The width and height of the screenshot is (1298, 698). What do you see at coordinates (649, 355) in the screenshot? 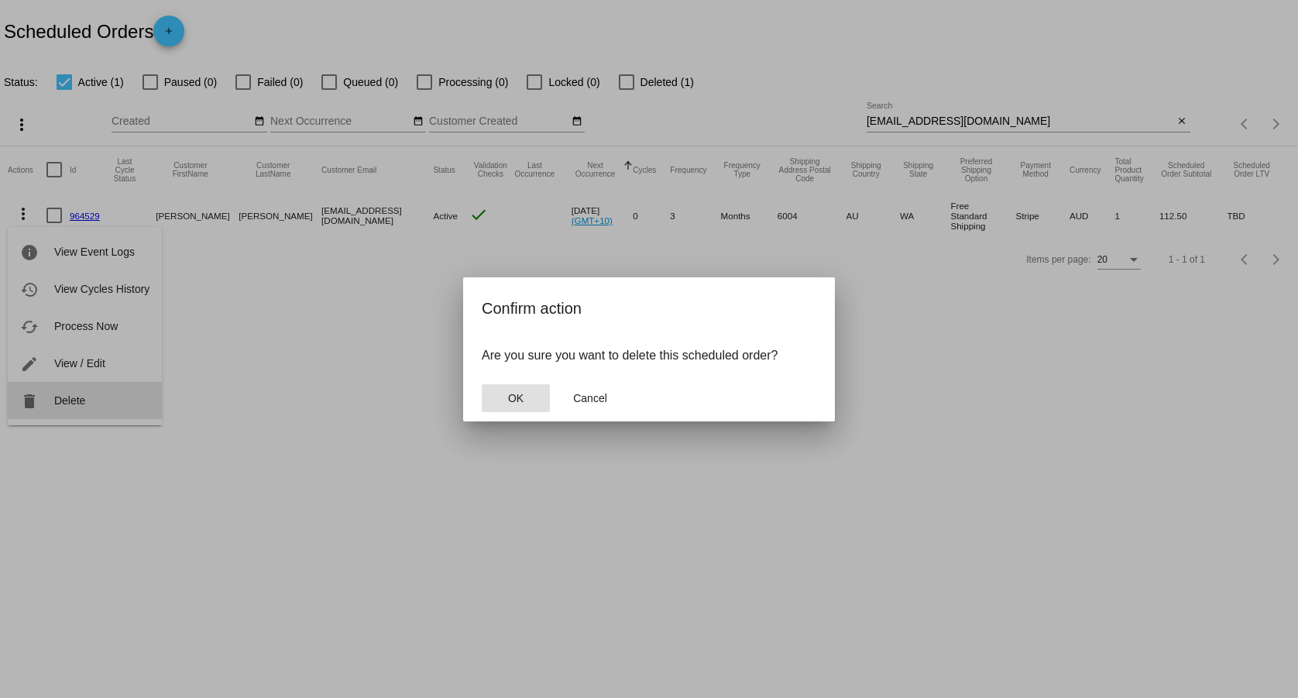
I see `p: Are you sure you want to delete this scheduled order?` at bounding box center [649, 355].